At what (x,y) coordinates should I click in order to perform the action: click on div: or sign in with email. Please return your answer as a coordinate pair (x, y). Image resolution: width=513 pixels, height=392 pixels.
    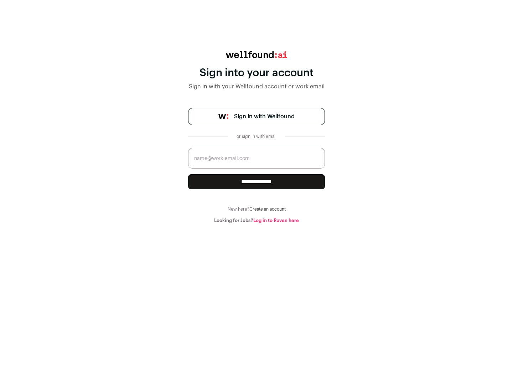
    Looking at the image, I should click on (257, 136).